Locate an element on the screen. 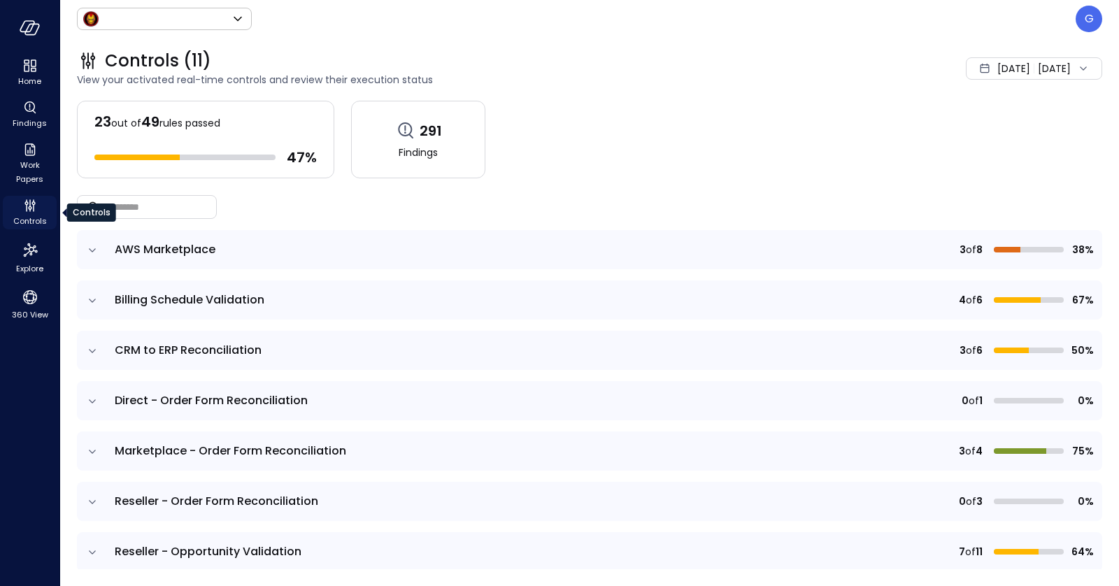  span: Work Papers is located at coordinates (29, 172).